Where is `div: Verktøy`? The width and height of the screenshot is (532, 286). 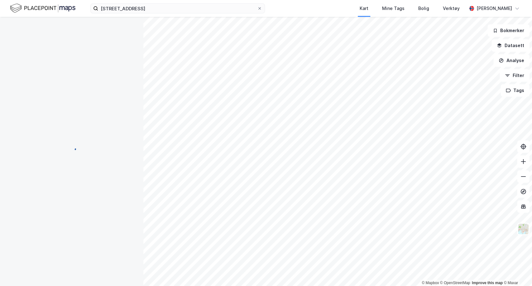 div: Verktøy is located at coordinates (451, 8).